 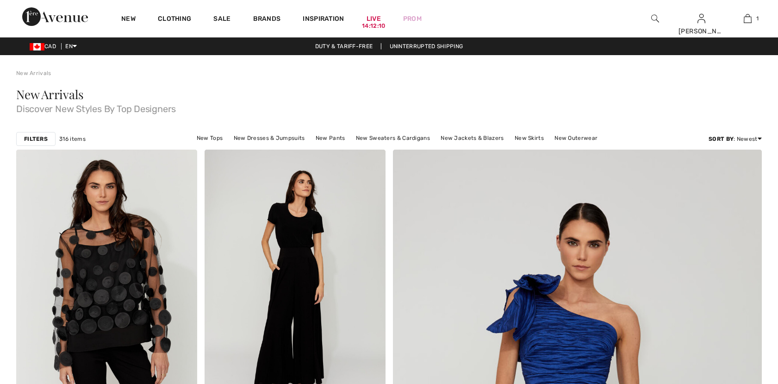 What do you see at coordinates (267, 19) in the screenshot?
I see `a: Brands` at bounding box center [267, 19].